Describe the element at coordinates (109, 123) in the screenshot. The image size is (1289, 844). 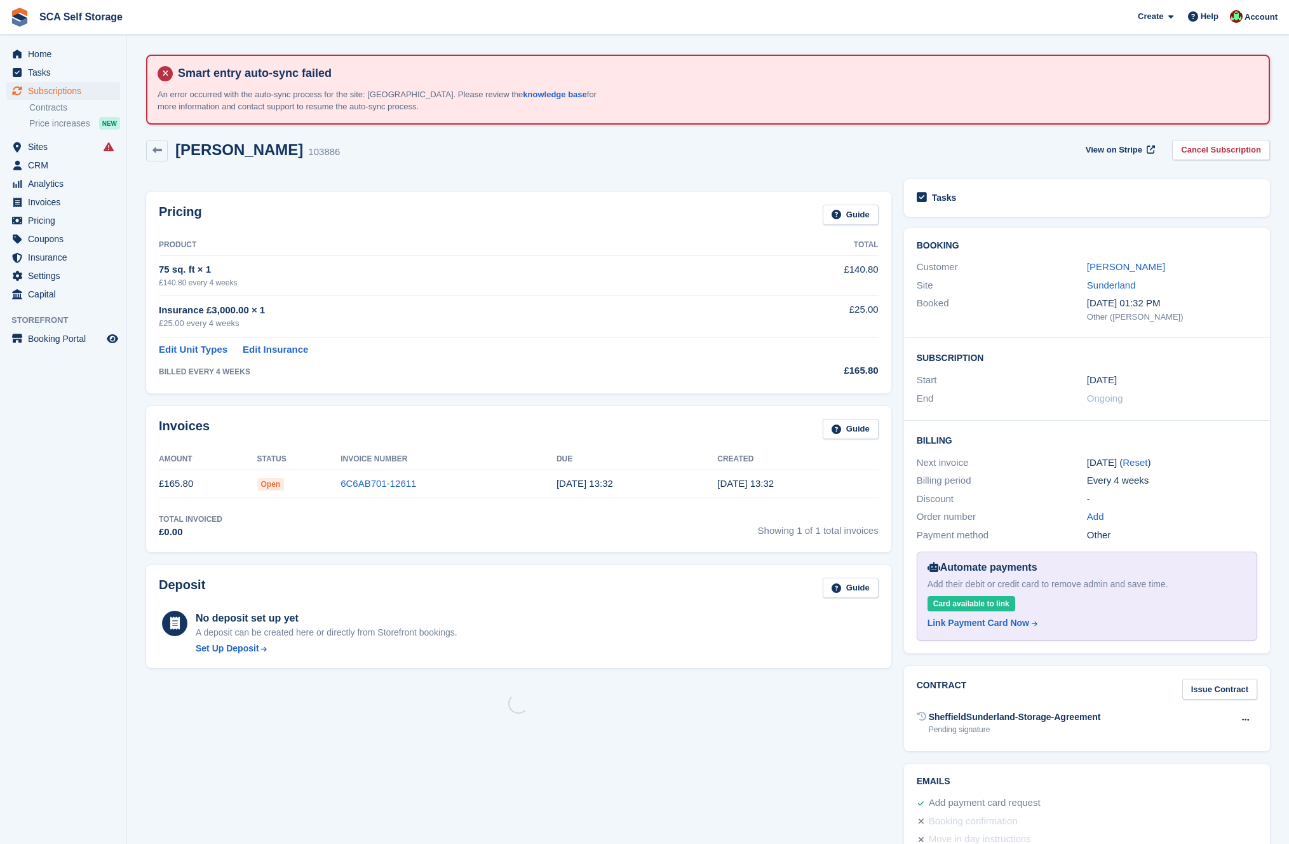
I see `div: NEW` at that location.